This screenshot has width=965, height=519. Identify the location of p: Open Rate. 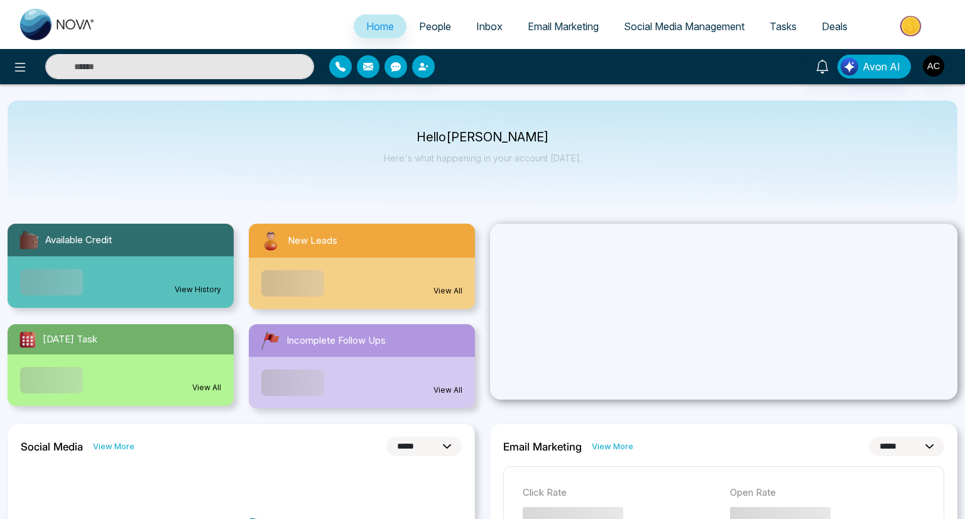
(827, 492).